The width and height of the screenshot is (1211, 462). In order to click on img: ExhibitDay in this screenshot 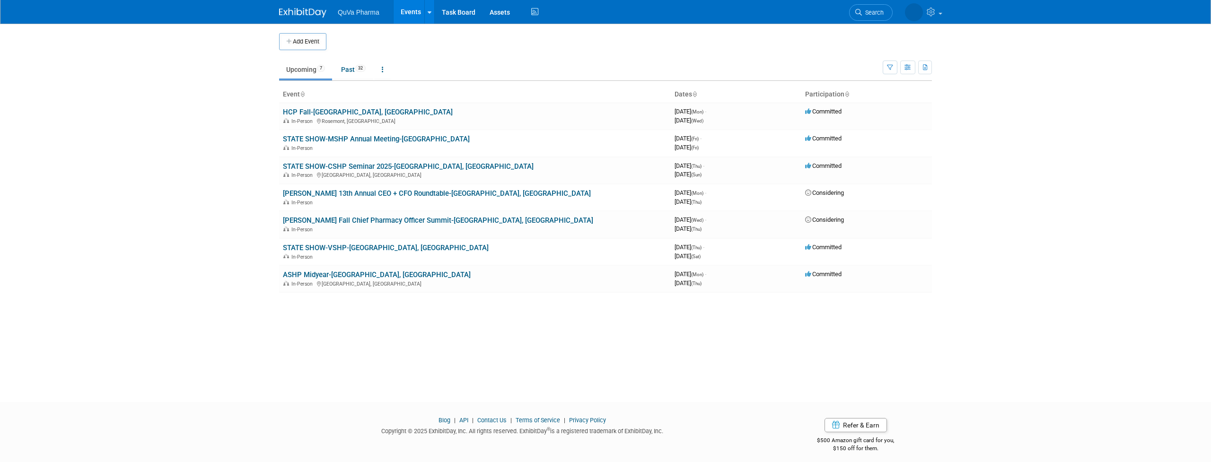, I will do `click(303, 13)`.